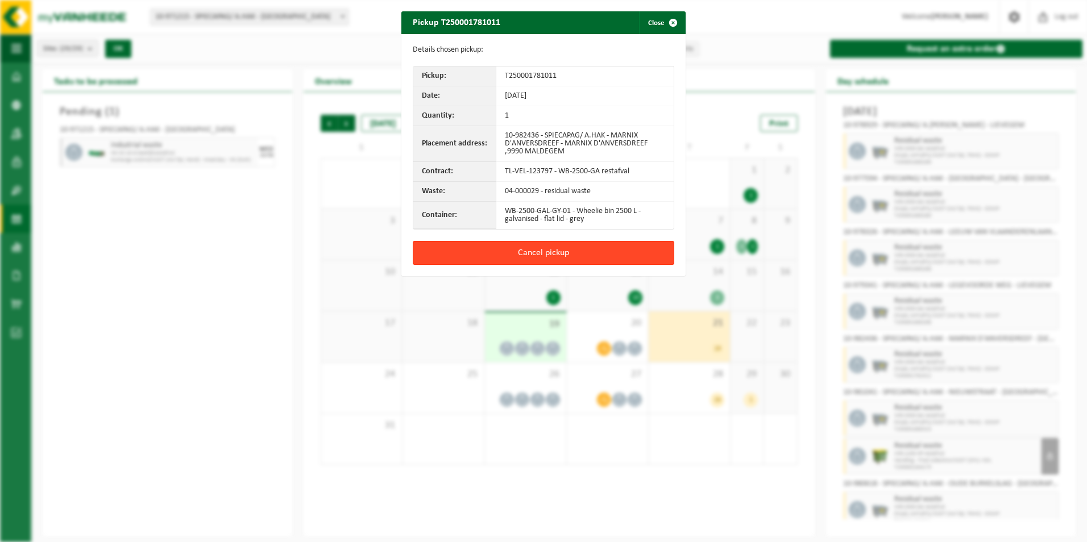 The image size is (1087, 542). Describe the element at coordinates (585, 215) in the screenshot. I see `td: WB-2500-GAL-GY-01 - Wheelie bin 2500 L - galvanised - flat lid - grey` at that location.